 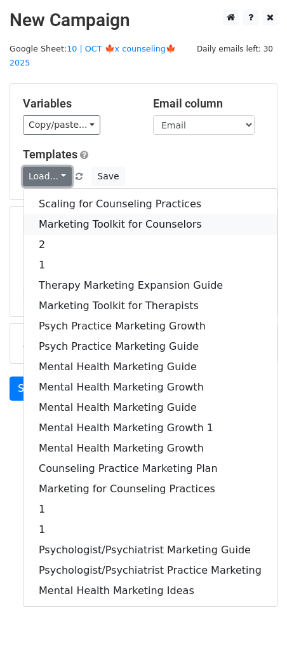 I want to click on h2: New Campaign, so click(x=144, y=20).